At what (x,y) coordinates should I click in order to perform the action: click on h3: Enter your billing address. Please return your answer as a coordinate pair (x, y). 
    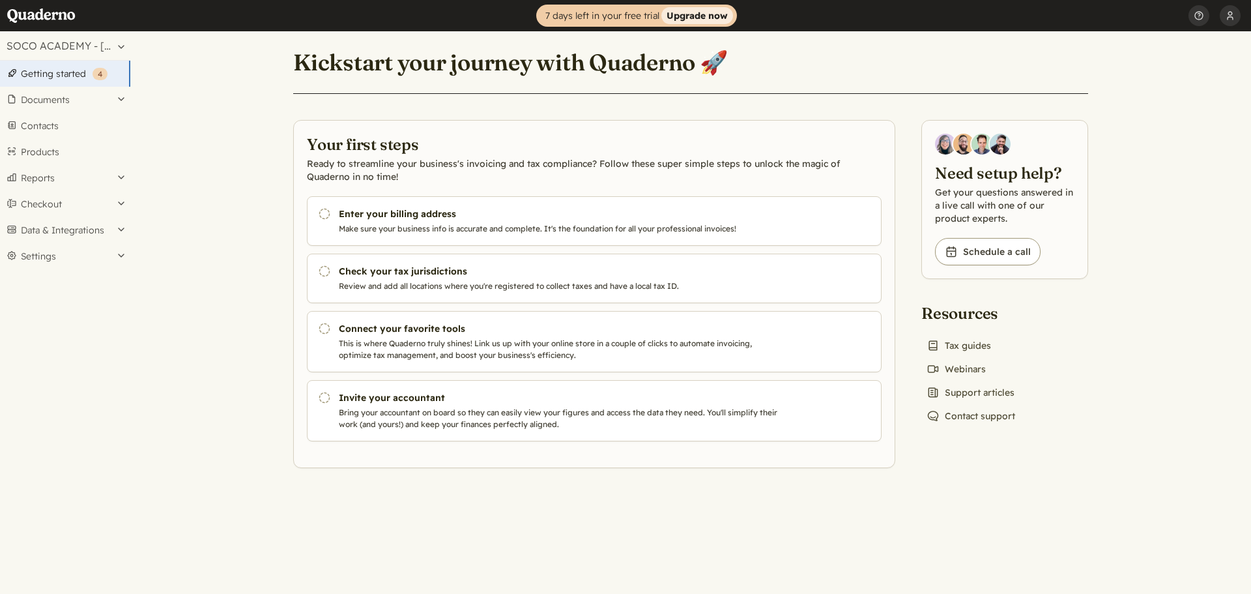
    Looking at the image, I should click on (561, 214).